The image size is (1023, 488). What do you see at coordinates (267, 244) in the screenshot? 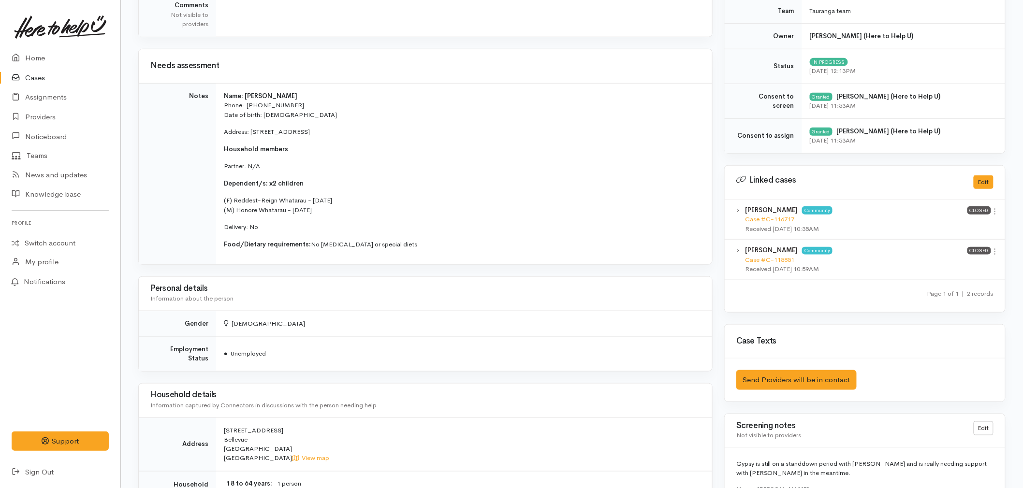
I see `span: Food/Dietary requirements:` at bounding box center [267, 244].